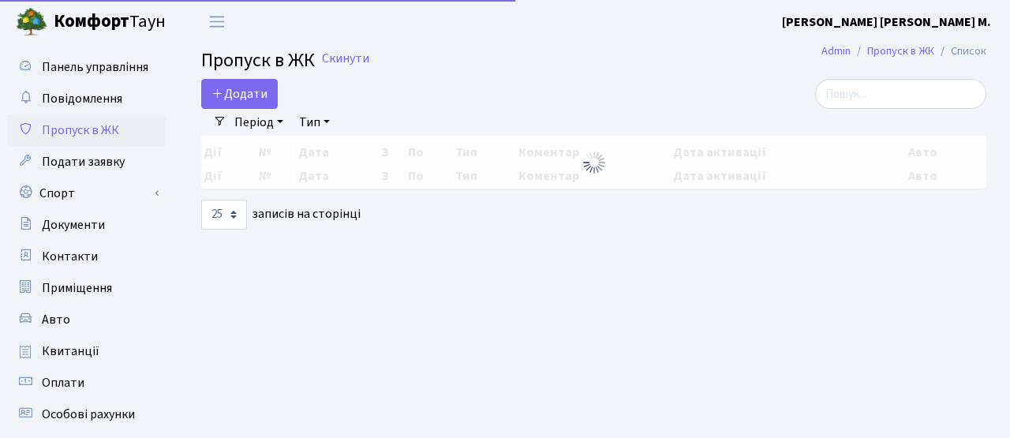 The height and width of the screenshot is (438, 1010). Describe the element at coordinates (87, 256) in the screenshot. I see `a: Контакти` at that location.